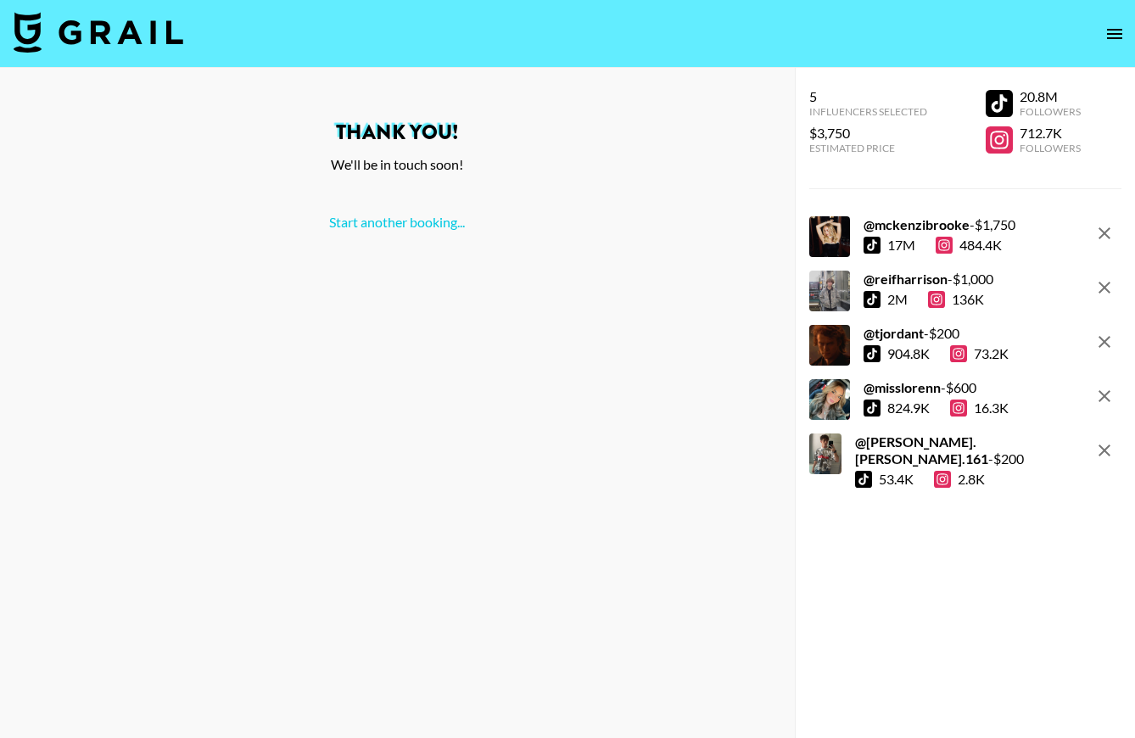  I want to click on a: Start another booking..., so click(397, 221).